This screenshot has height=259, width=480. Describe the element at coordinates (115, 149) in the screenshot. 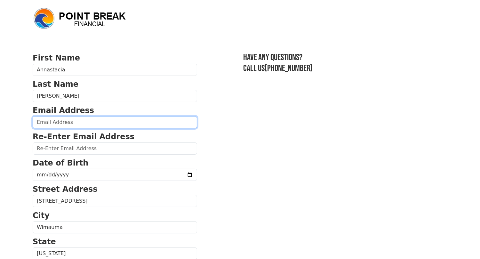

I see `input: Re-Enter Email Address` at that location.